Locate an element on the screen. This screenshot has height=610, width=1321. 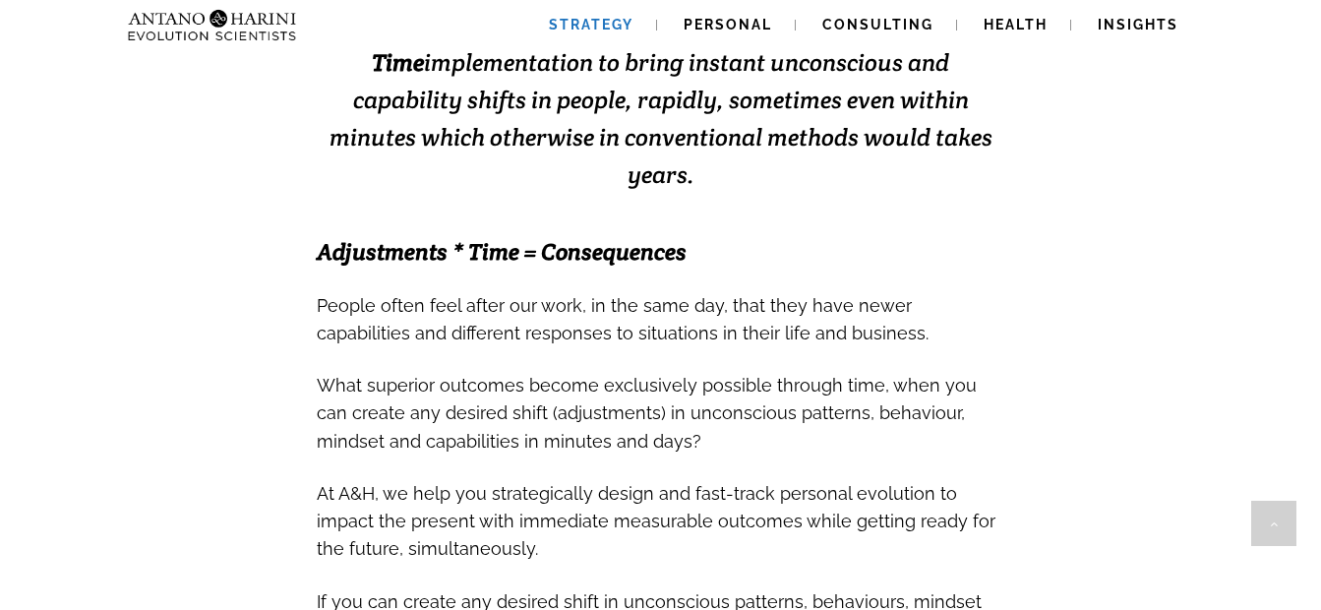
span: Personal is located at coordinates (728, 25).